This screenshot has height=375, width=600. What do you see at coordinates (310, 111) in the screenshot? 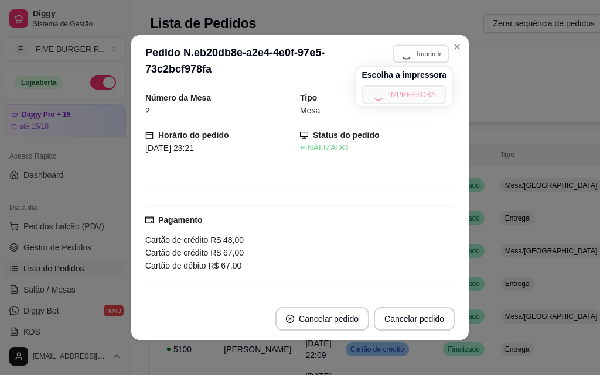
I see `span: Mesa` at bounding box center [310, 111].